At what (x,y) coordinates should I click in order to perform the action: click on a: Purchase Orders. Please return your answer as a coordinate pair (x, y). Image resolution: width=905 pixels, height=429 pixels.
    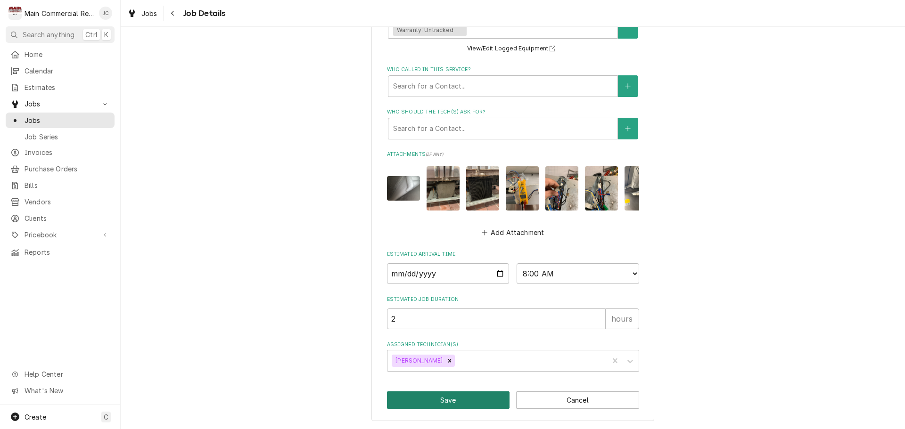
    Looking at the image, I should click on (60, 169).